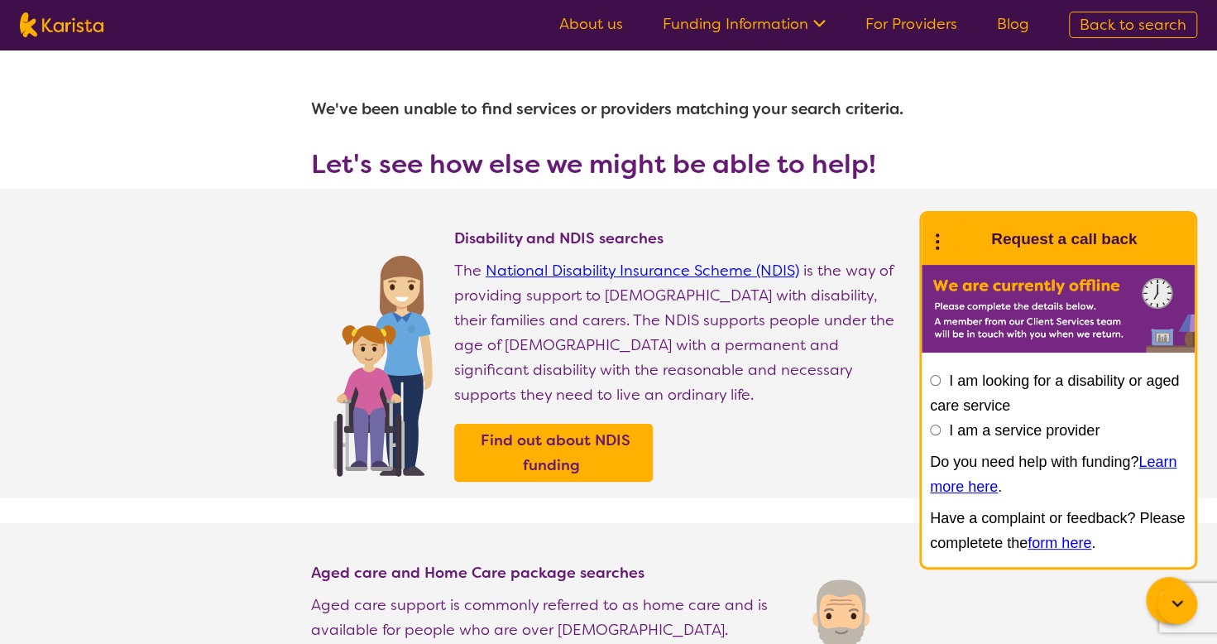 The height and width of the screenshot is (644, 1217). Describe the element at coordinates (1013, 24) in the screenshot. I see `a: Blog` at that location.